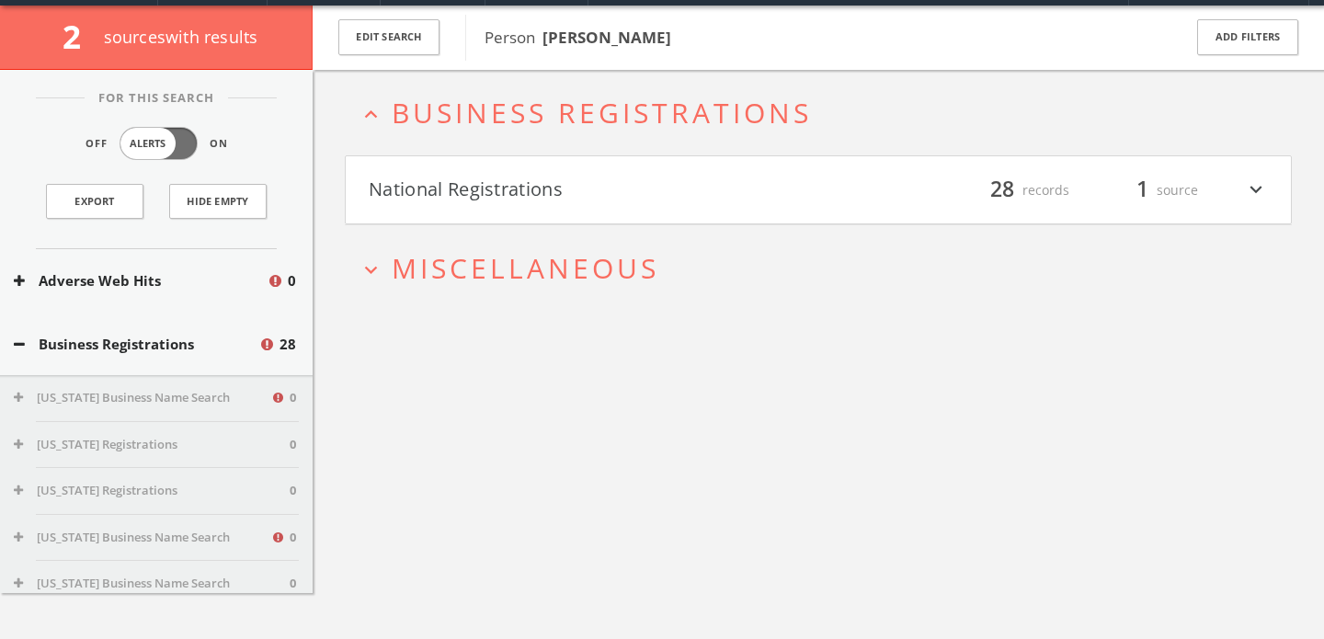  Describe the element at coordinates (824, 112) in the screenshot. I see `button: expand_lessBusiness Registrations` at that location.